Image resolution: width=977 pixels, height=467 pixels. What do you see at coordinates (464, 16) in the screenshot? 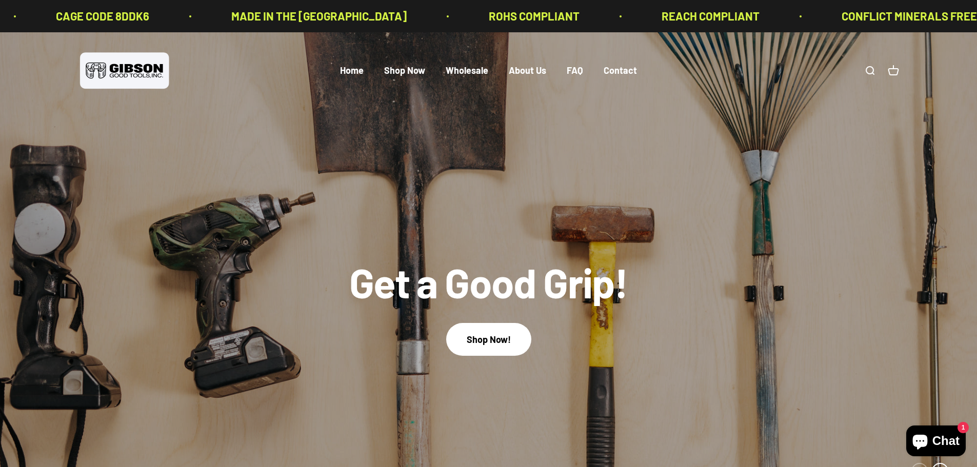
I see `p: REACH COMPLIANT` at bounding box center [464, 16].